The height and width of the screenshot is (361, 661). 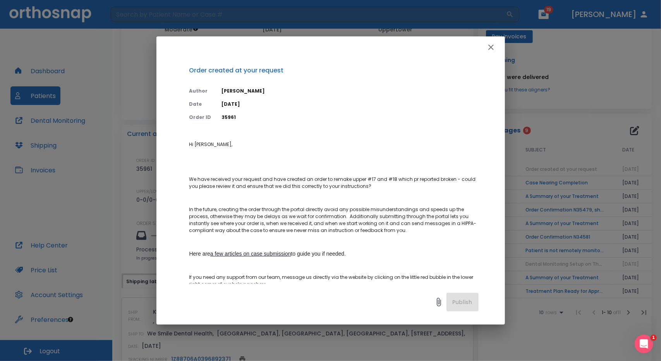 I want to click on p: Author, so click(x=201, y=91).